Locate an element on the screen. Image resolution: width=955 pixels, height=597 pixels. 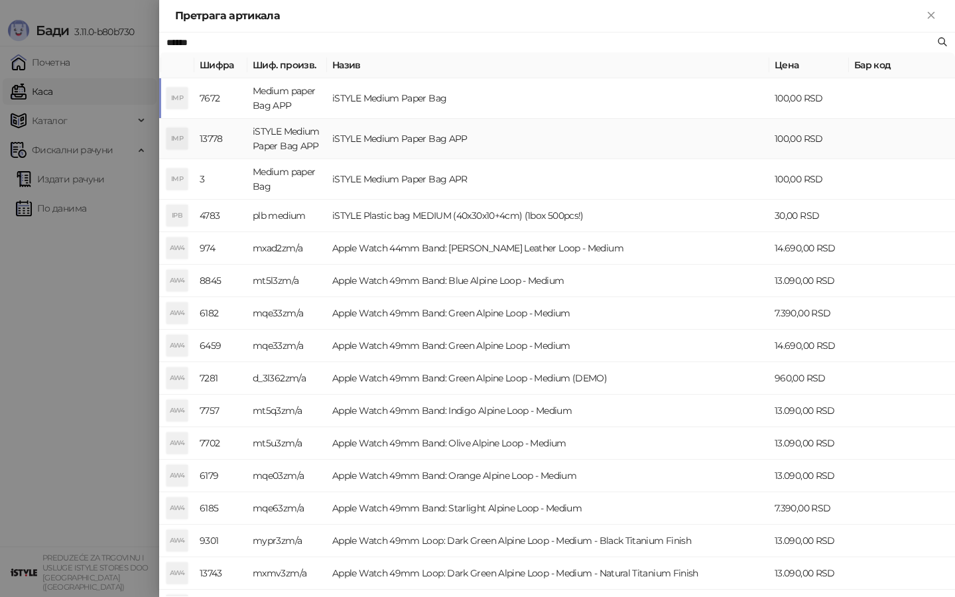
td: mqe03zm/a is located at coordinates (287, 476).